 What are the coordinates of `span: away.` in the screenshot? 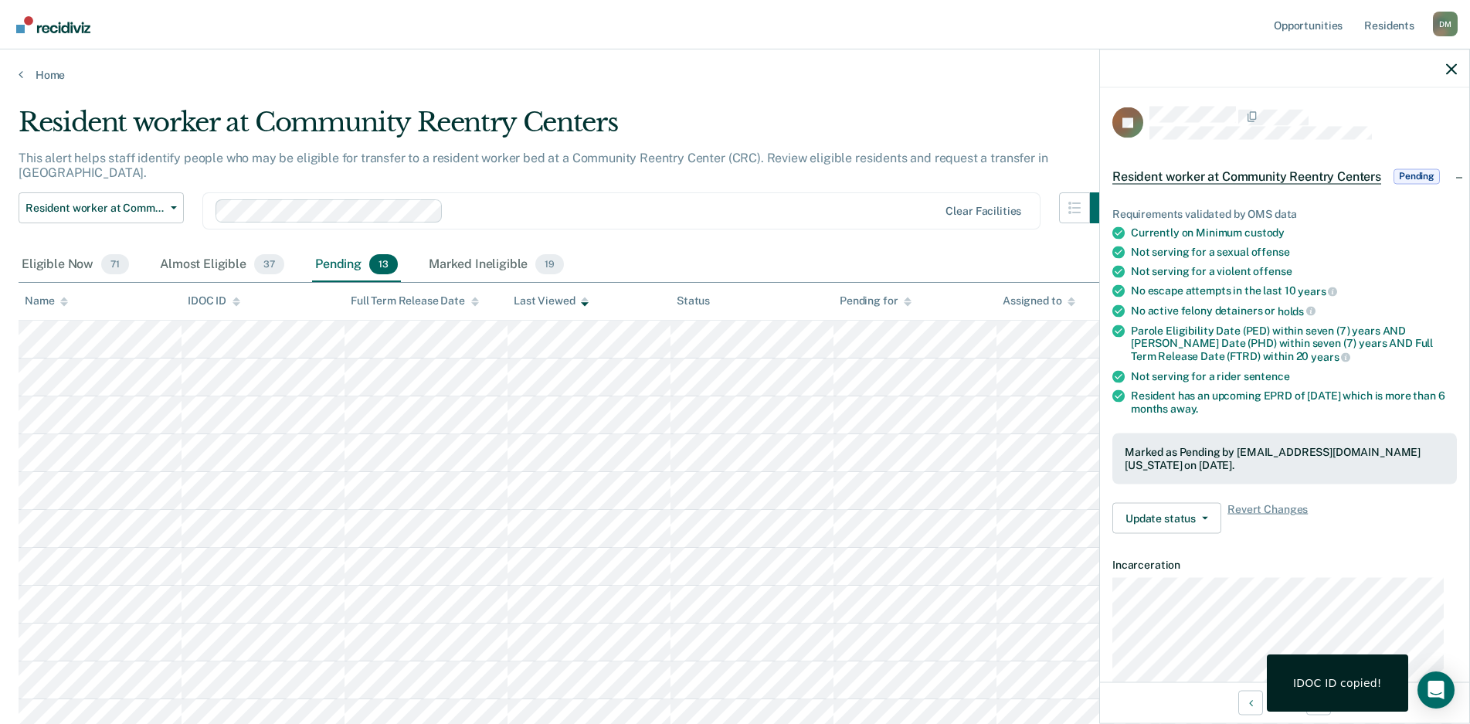 It's located at (1184, 408).